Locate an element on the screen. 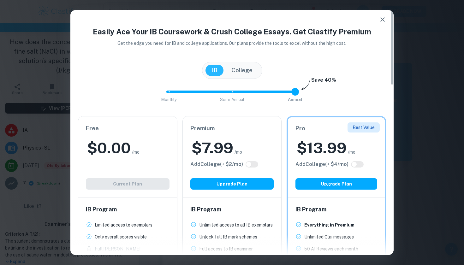  h6: Pro is located at coordinates (336, 129).